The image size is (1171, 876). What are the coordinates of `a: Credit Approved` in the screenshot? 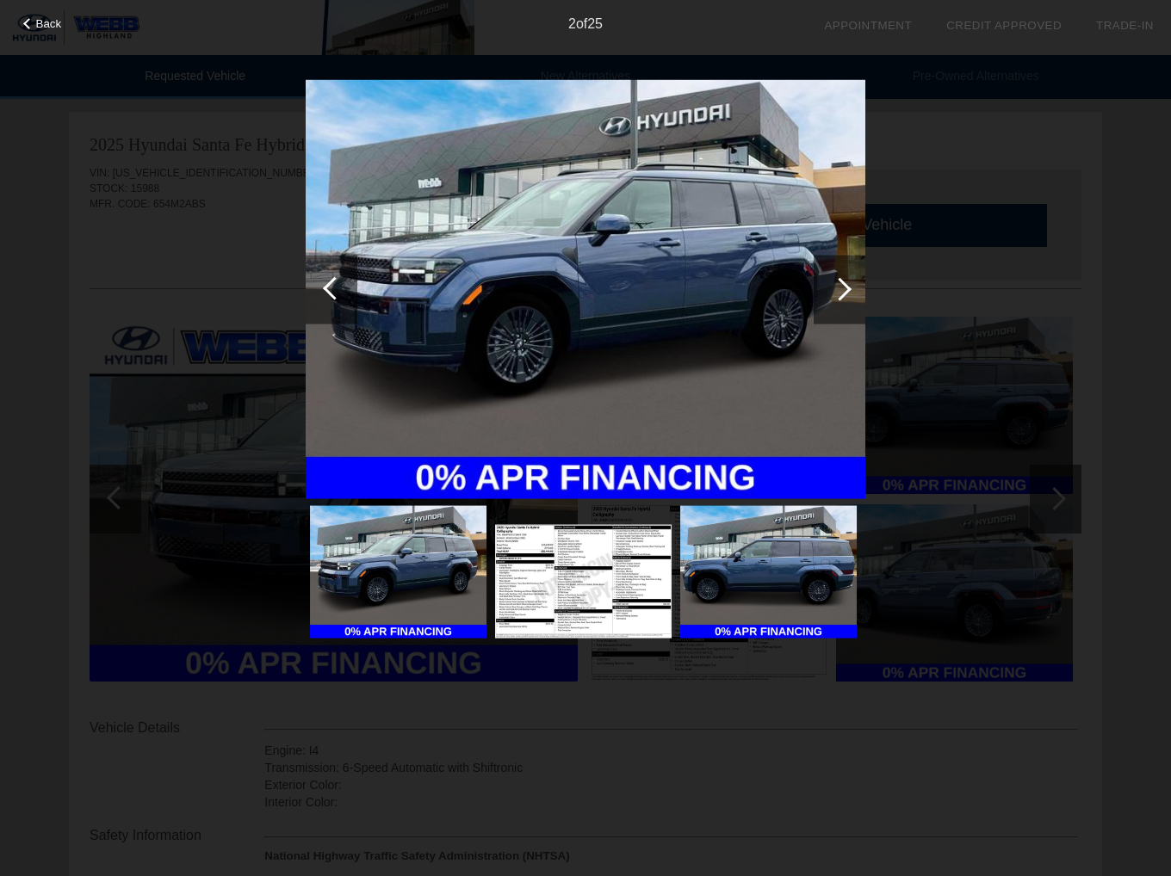 It's located at (1004, 25).